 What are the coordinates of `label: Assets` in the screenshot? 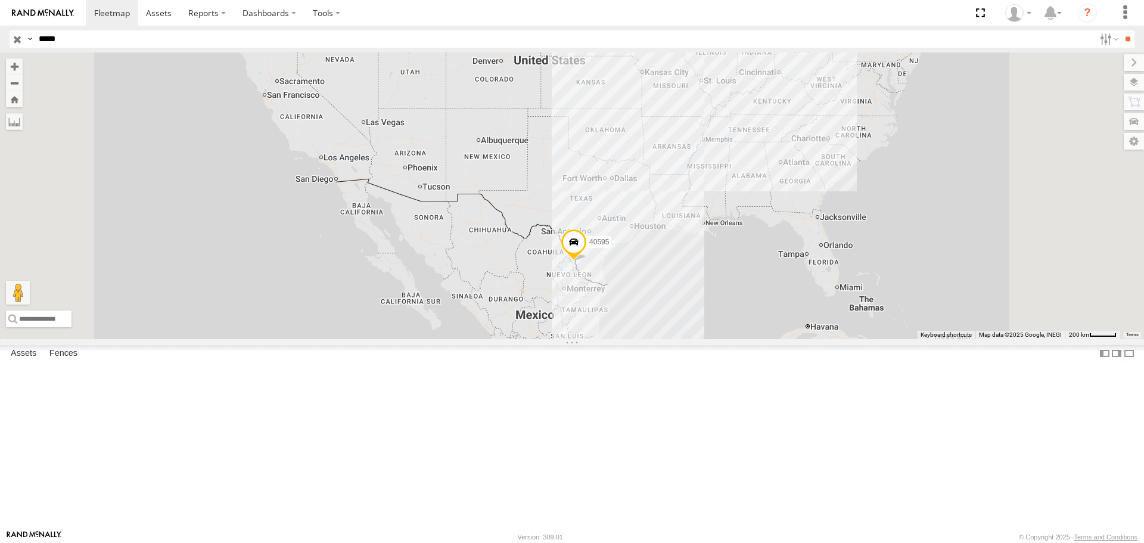 It's located at (23, 354).